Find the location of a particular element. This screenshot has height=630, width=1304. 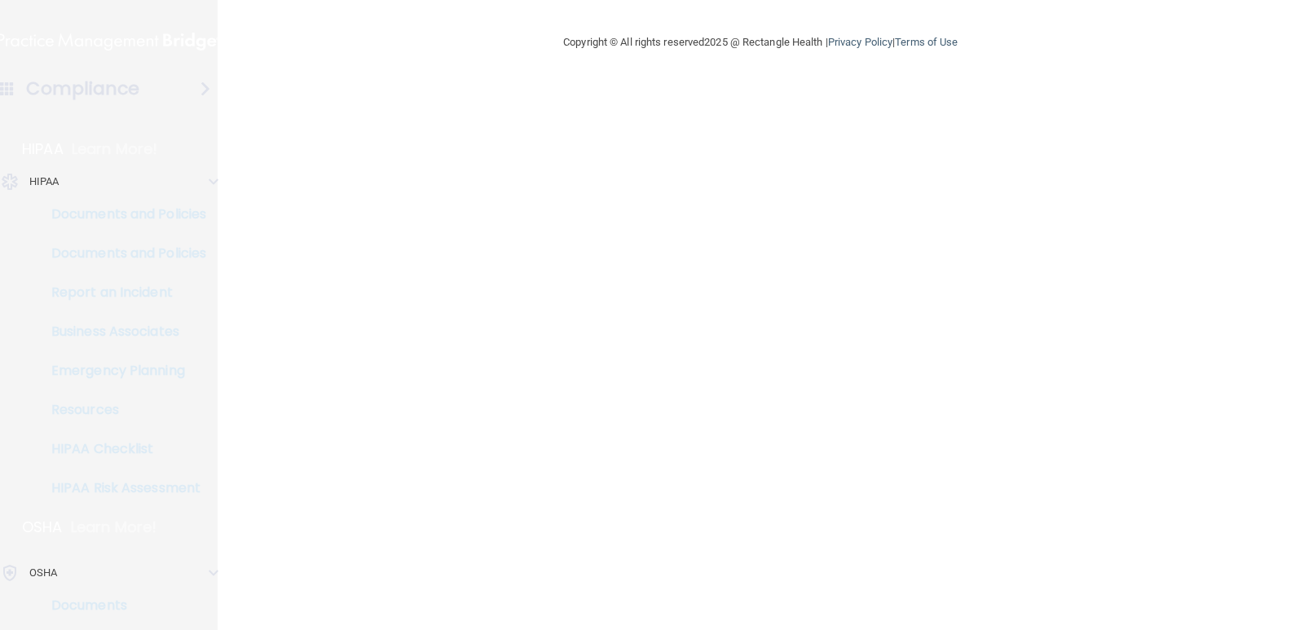

p: Emergency Planning is located at coordinates (121, 371).